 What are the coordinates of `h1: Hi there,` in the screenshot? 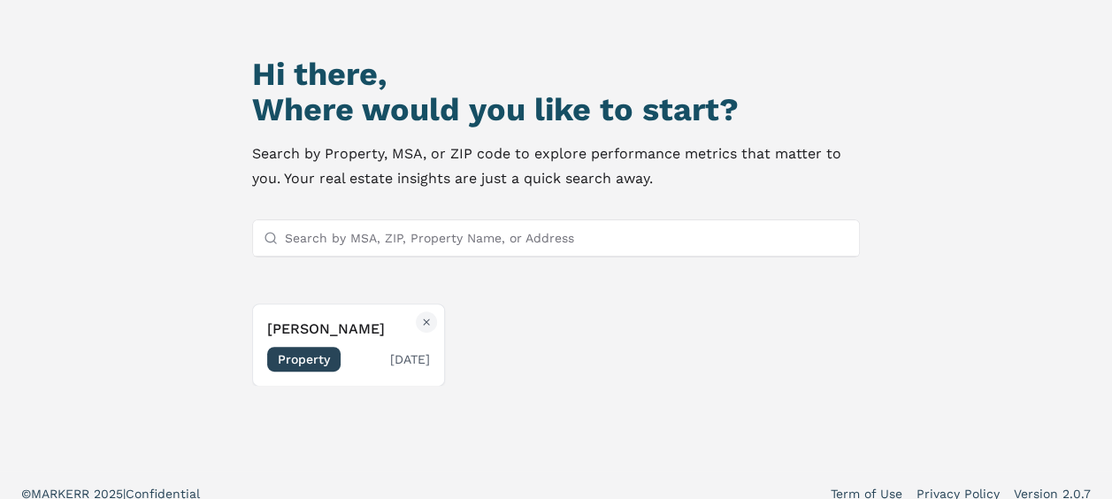 It's located at (556, 74).